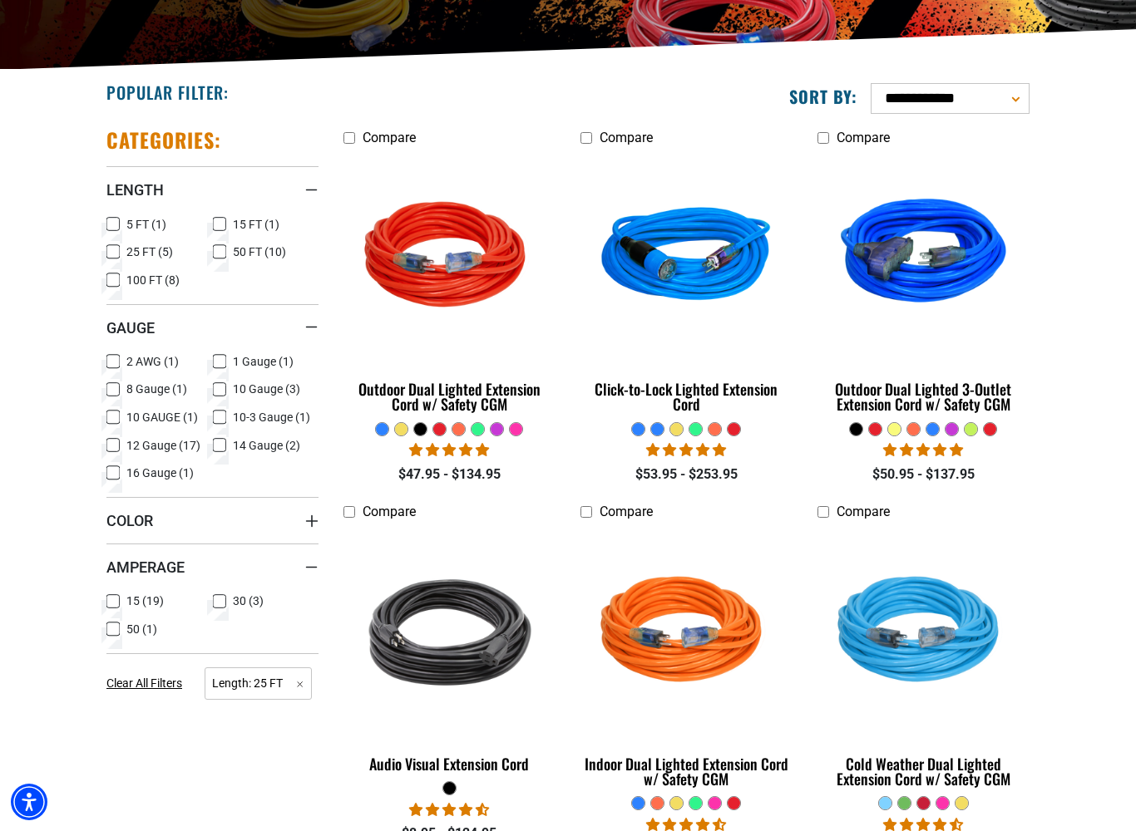 The height and width of the screenshot is (831, 1136). What do you see at coordinates (263, 362) in the screenshot?
I see `span: 1 Gauge (1)` at bounding box center [263, 362].